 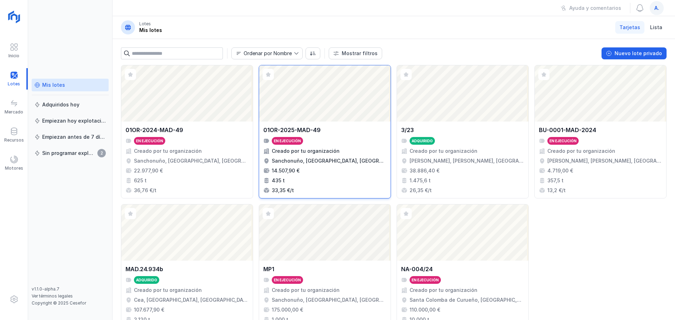 What do you see at coordinates (70, 289) in the screenshot?
I see `div: v1.1.0-alpha.7` at bounding box center [70, 289].